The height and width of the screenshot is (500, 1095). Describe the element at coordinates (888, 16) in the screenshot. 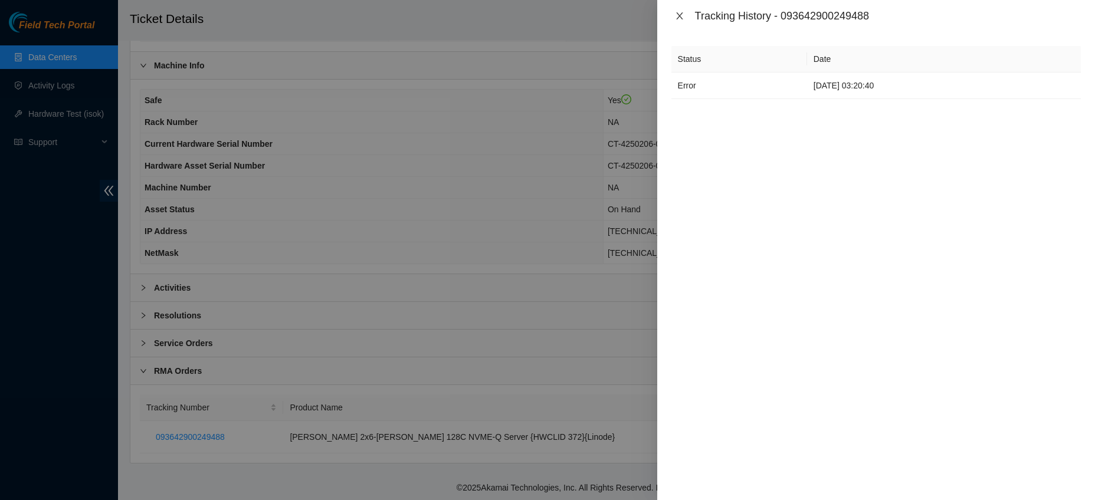

I see `div: Tracking History - 093642900249488` at that location.